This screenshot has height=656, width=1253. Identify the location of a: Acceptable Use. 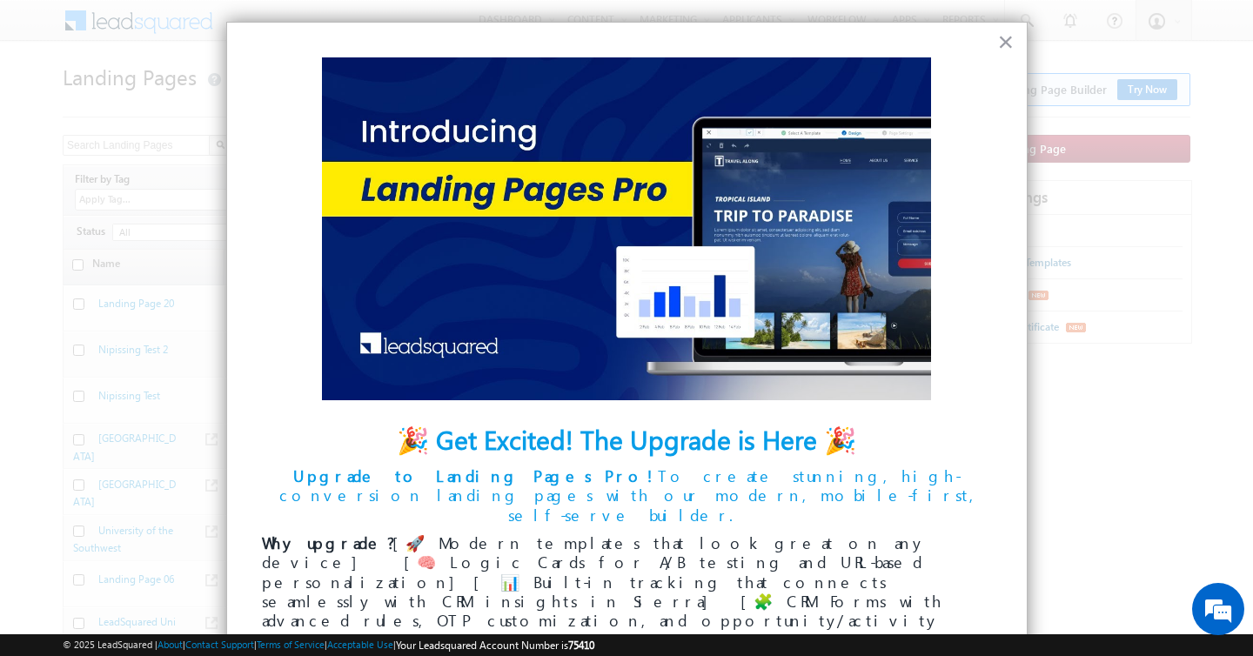
(360, 644).